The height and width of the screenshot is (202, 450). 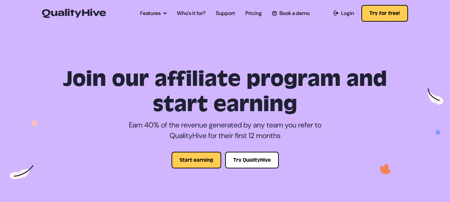 What do you see at coordinates (252, 160) in the screenshot?
I see `a: Try QualityHive` at bounding box center [252, 160].